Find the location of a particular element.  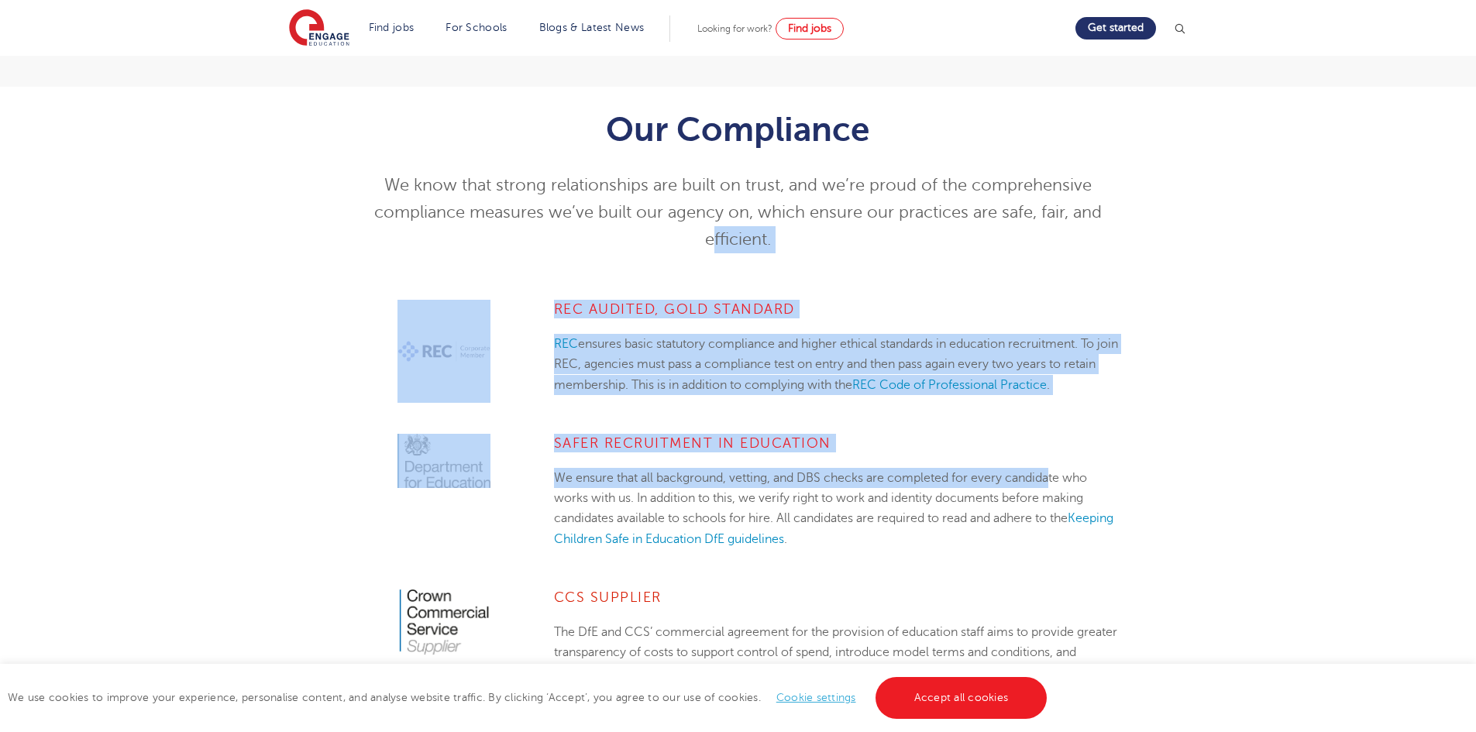

span: Looking for work? is located at coordinates (734, 29).